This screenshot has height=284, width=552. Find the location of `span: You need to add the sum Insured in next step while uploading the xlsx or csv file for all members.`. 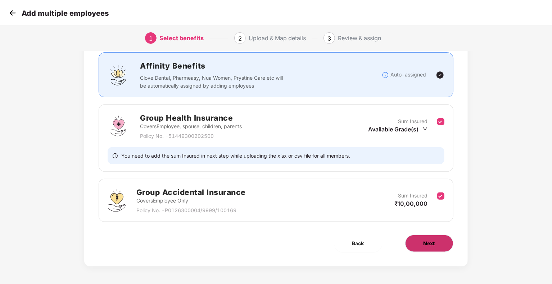

span: You need to add the sum Insured in next step while uploading the xlsx or csv file for all members. is located at coordinates (236, 156).